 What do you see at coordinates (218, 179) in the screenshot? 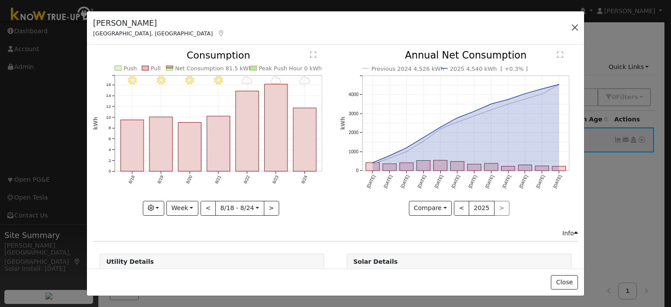
I see `text: 8/21` at bounding box center [218, 179].